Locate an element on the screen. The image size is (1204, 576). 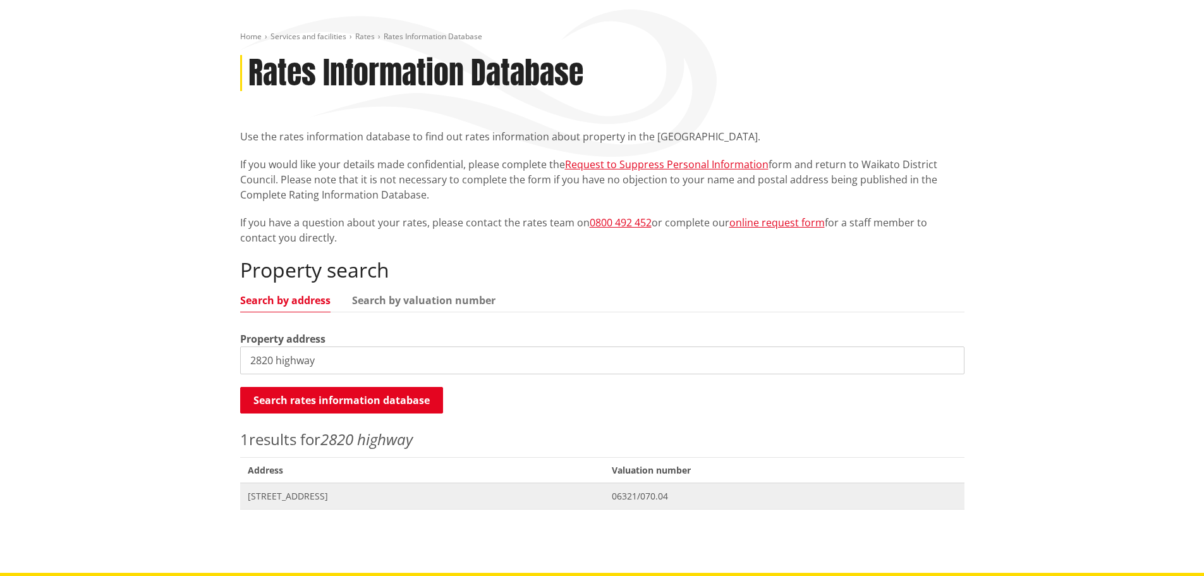
p: results for is located at coordinates (602, 439).